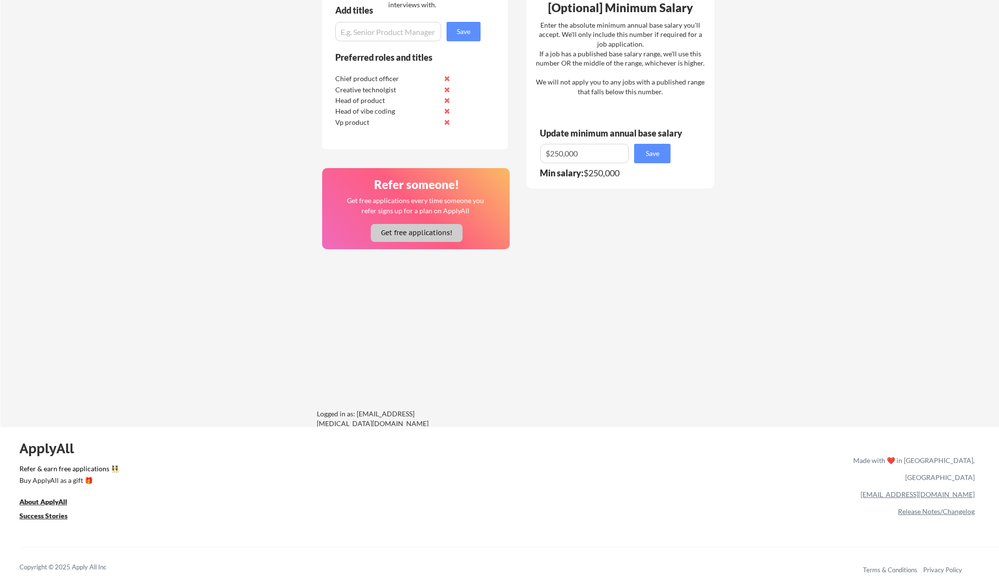  I want to click on div: Add titles, so click(404, 10).